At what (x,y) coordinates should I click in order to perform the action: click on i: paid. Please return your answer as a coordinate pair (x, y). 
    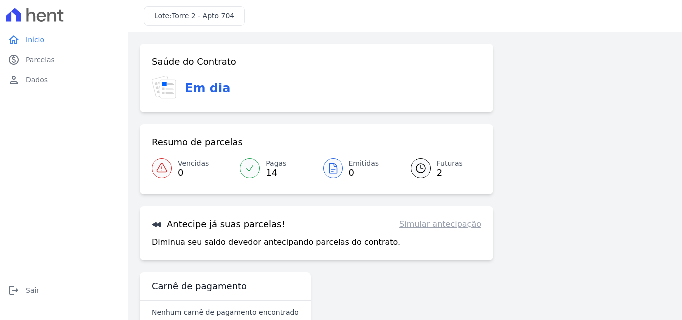
    Looking at the image, I should click on (14, 60).